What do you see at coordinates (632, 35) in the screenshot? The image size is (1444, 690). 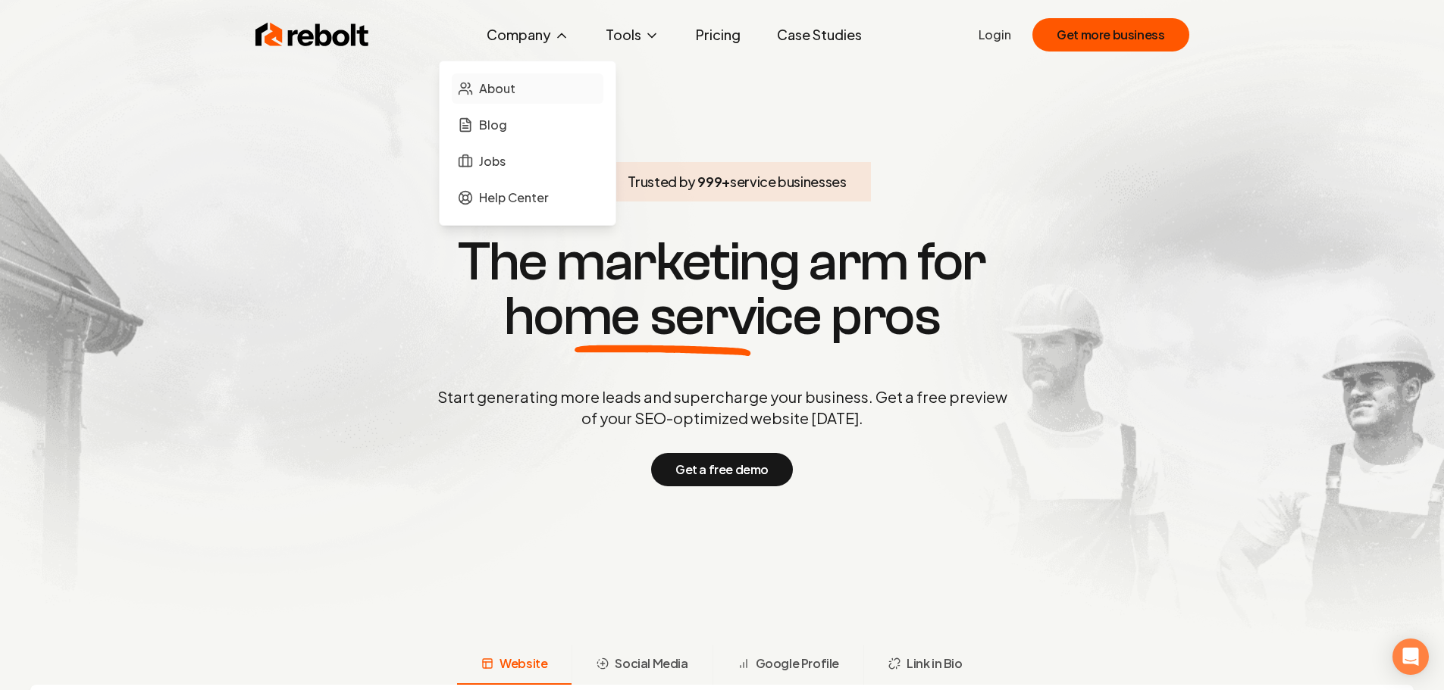 I see `button: Tools` at bounding box center [632, 35].